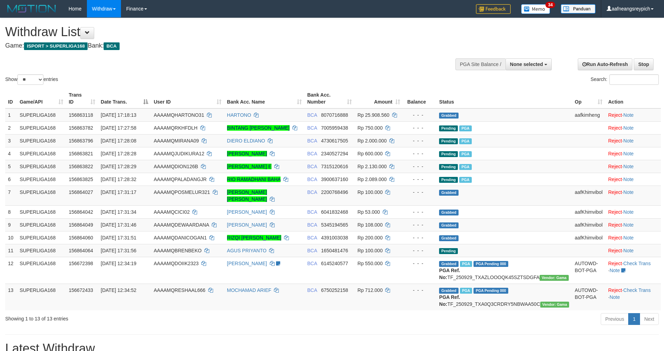 The image size is (664, 351). What do you see at coordinates (334, 251) in the screenshot?
I see `span: Copy 1650481476 to clipboard` at bounding box center [334, 251].